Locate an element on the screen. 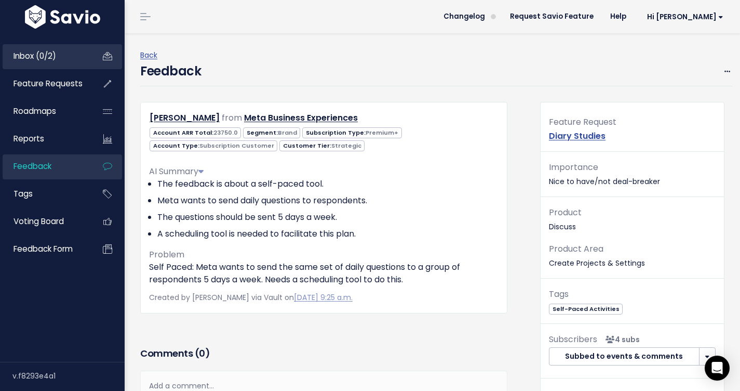 This screenshot has height=391, width=740. a: Help is located at coordinates (618, 17).